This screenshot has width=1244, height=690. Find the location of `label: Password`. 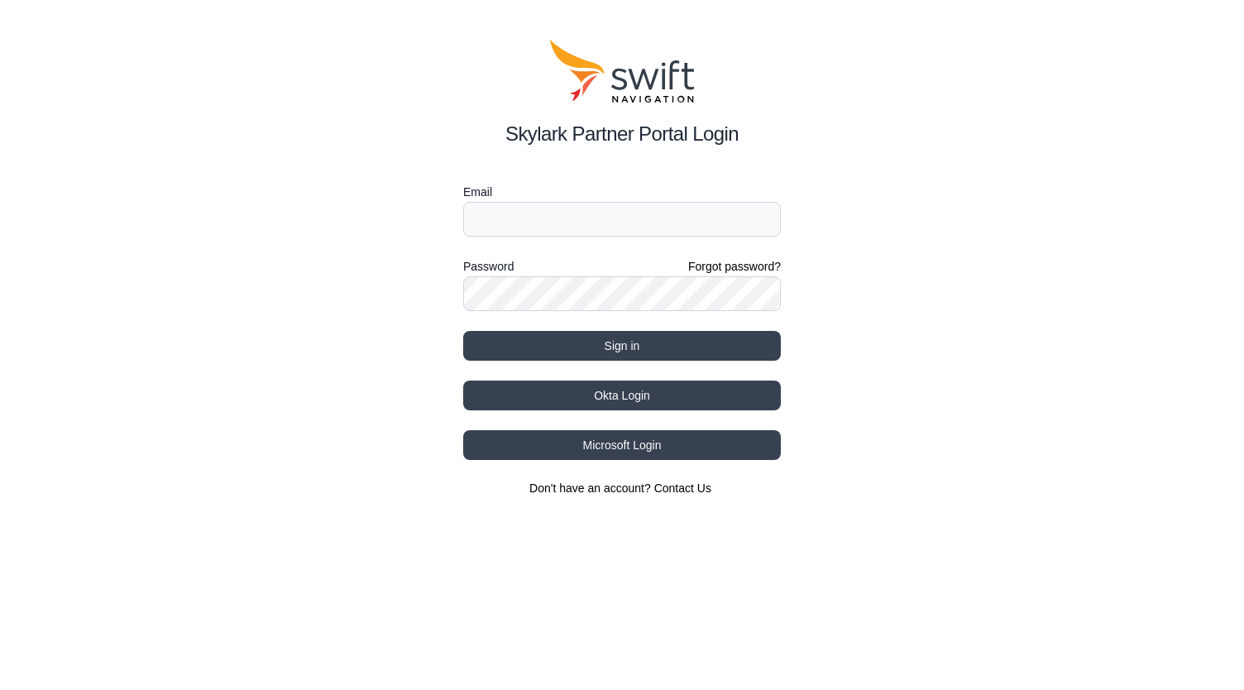

label: Password is located at coordinates (488, 266).